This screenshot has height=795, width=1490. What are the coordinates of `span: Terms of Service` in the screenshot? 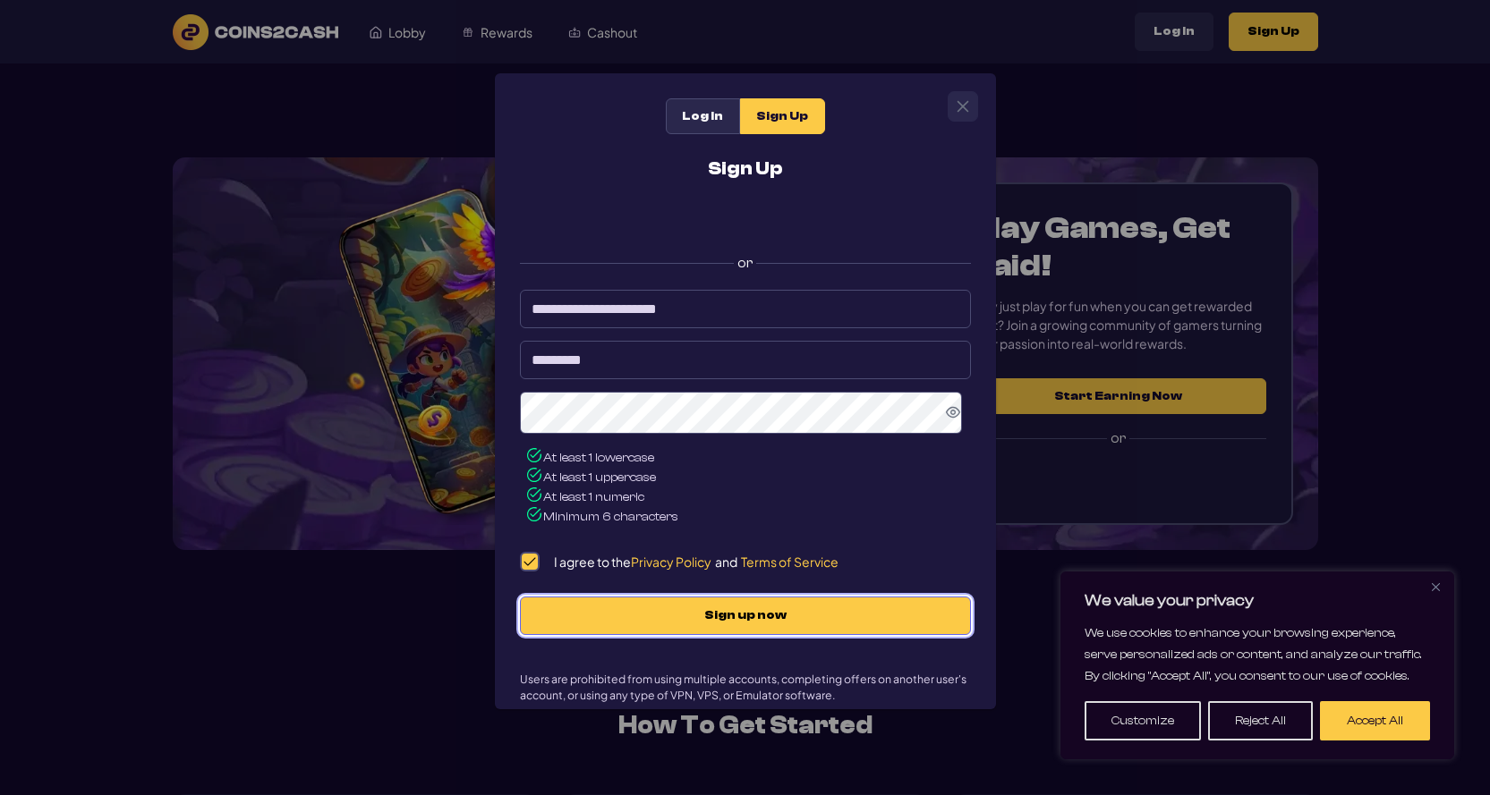 It's located at (789, 562).